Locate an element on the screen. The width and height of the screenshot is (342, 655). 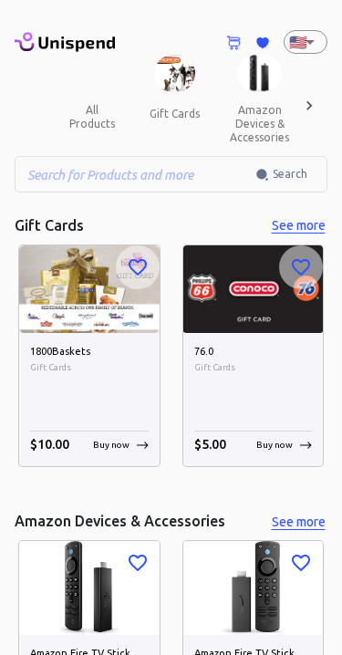
img: 1800Baskets image is located at coordinates (89, 289).